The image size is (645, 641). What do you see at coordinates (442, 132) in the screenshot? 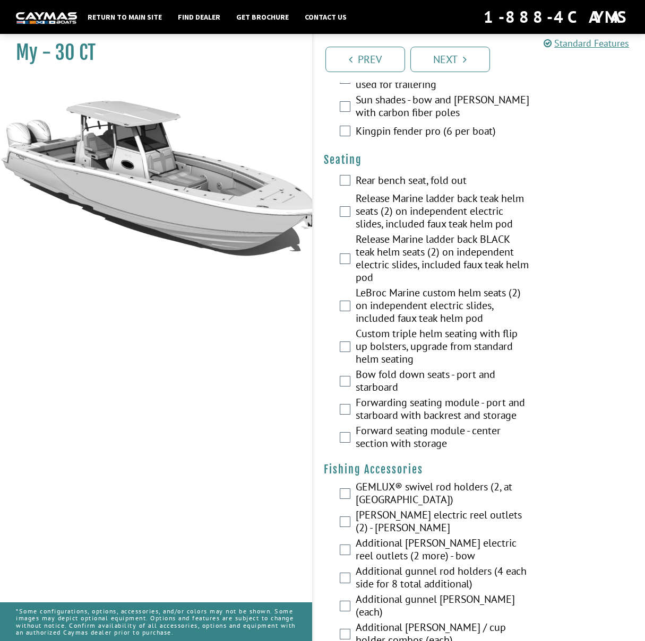
I see `label: Kingpin fender pro (6 per boat)` at bounding box center [442, 132].